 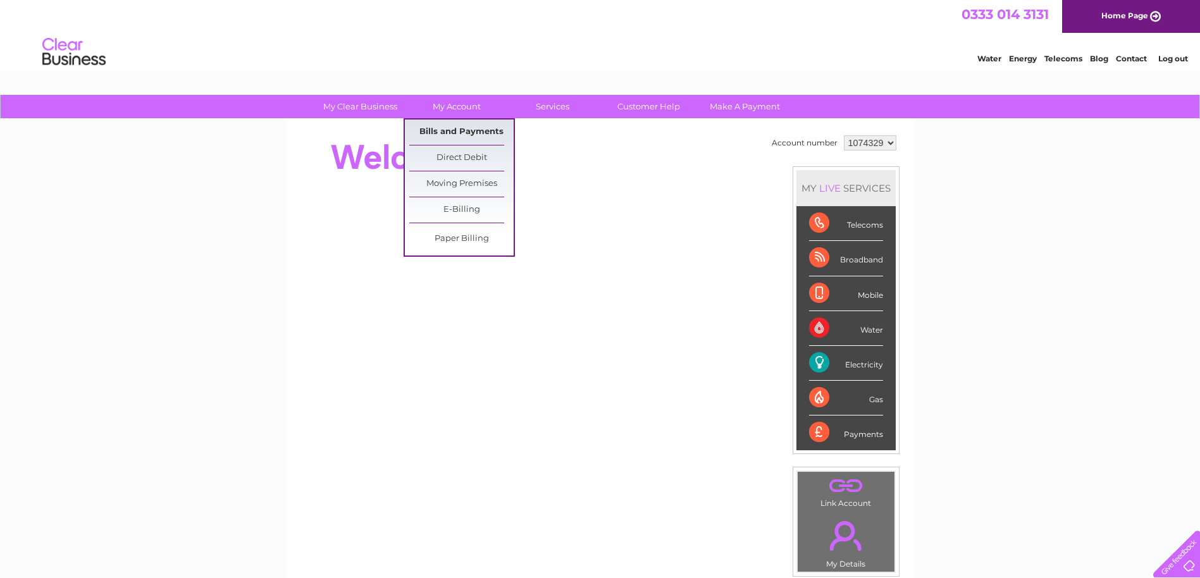 I want to click on a: Make A Payment, so click(x=745, y=106).